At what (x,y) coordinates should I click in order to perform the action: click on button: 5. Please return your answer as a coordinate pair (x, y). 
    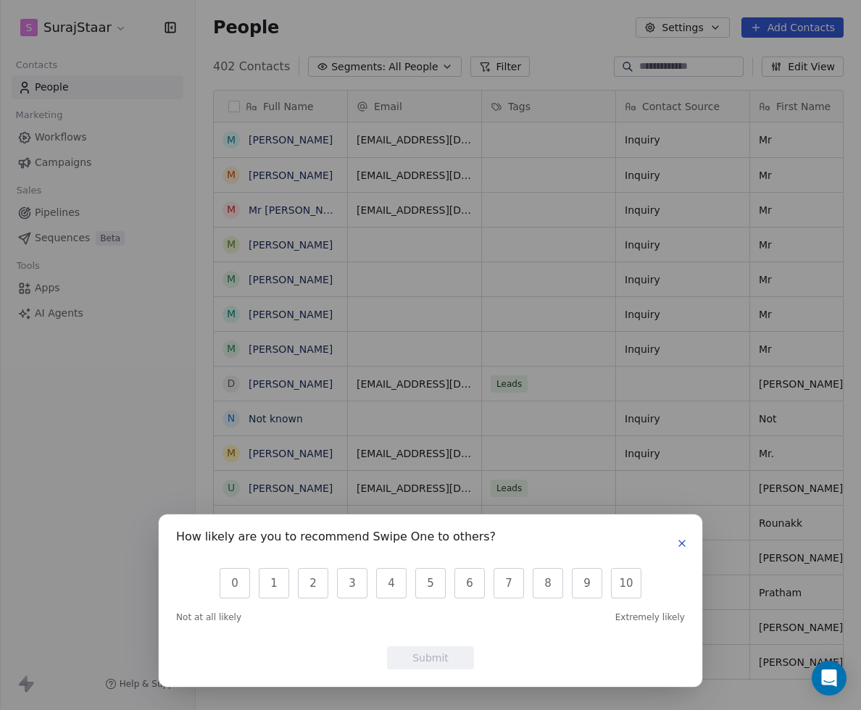
    Looking at the image, I should click on (430, 583).